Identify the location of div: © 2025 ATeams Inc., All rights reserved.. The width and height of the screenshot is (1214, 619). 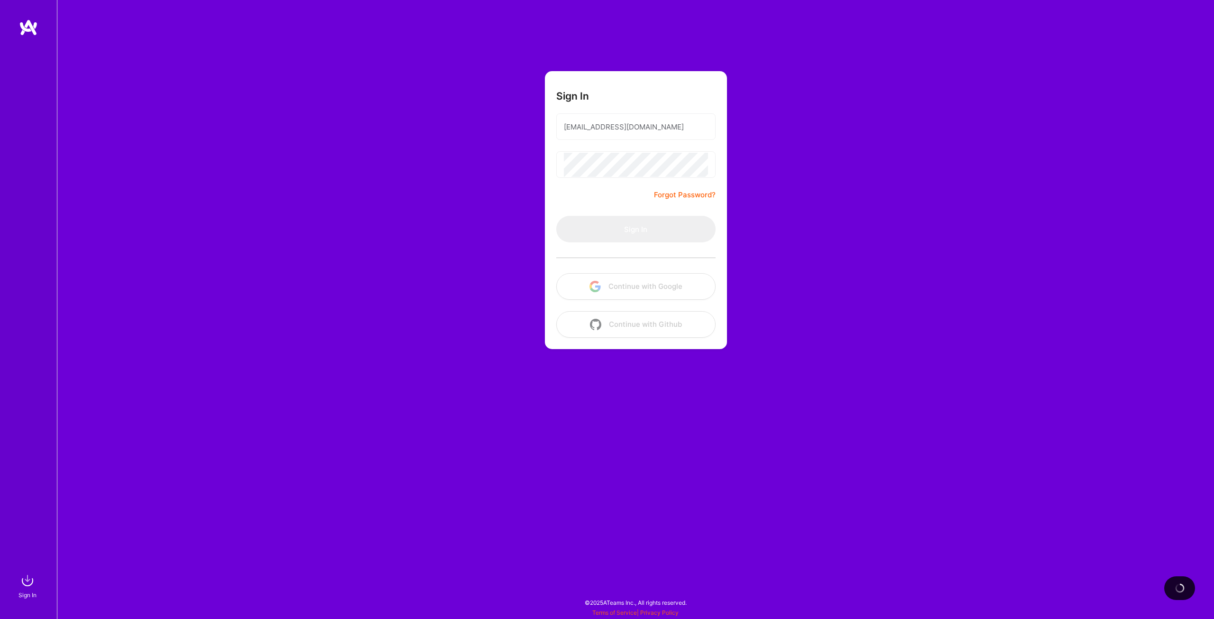
(635, 602).